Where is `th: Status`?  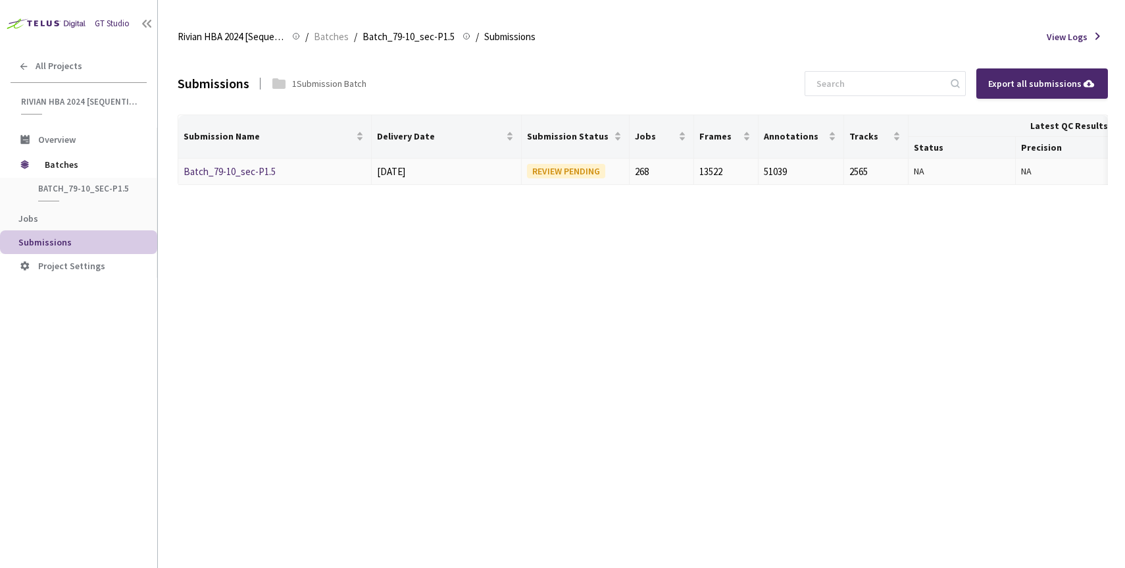
th: Status is located at coordinates (961, 147).